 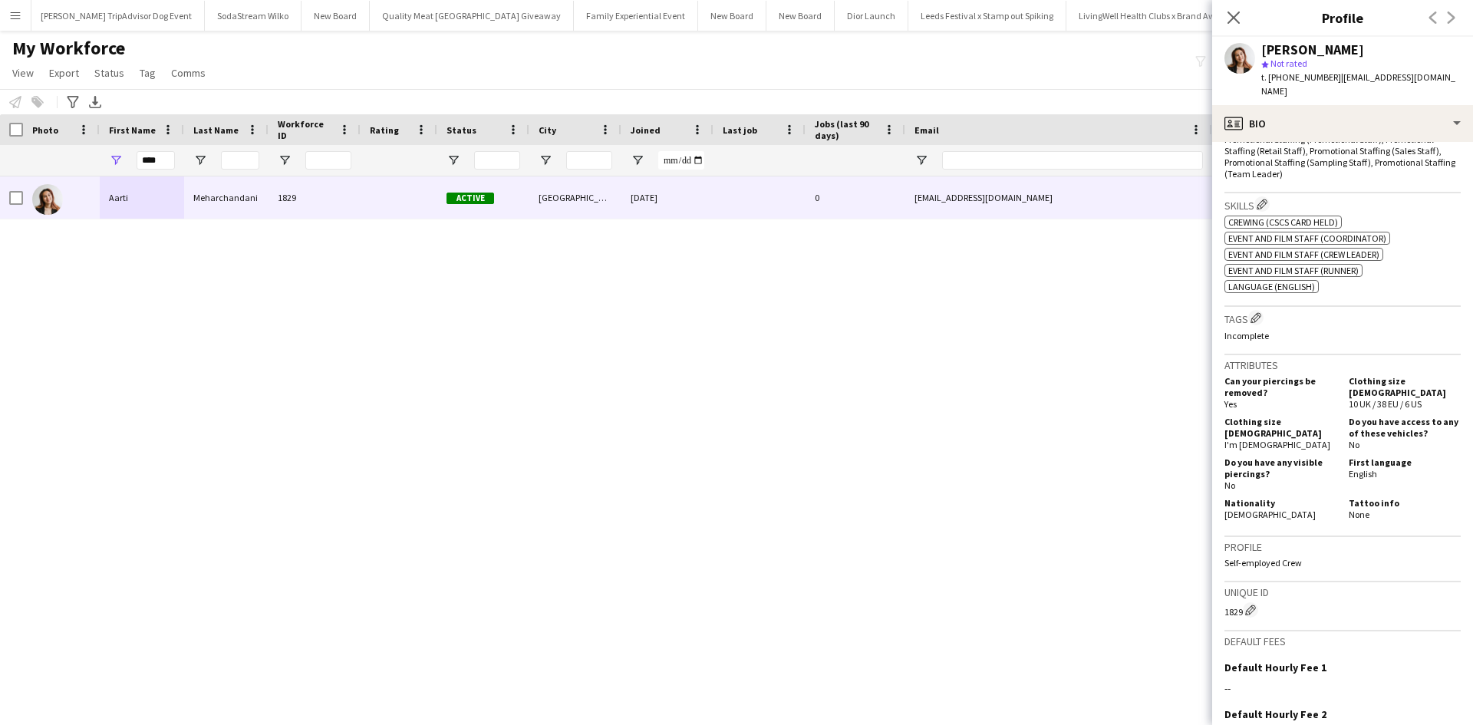 What do you see at coordinates (384, 130) in the screenshot?
I see `span: Rating` at bounding box center [384, 130].